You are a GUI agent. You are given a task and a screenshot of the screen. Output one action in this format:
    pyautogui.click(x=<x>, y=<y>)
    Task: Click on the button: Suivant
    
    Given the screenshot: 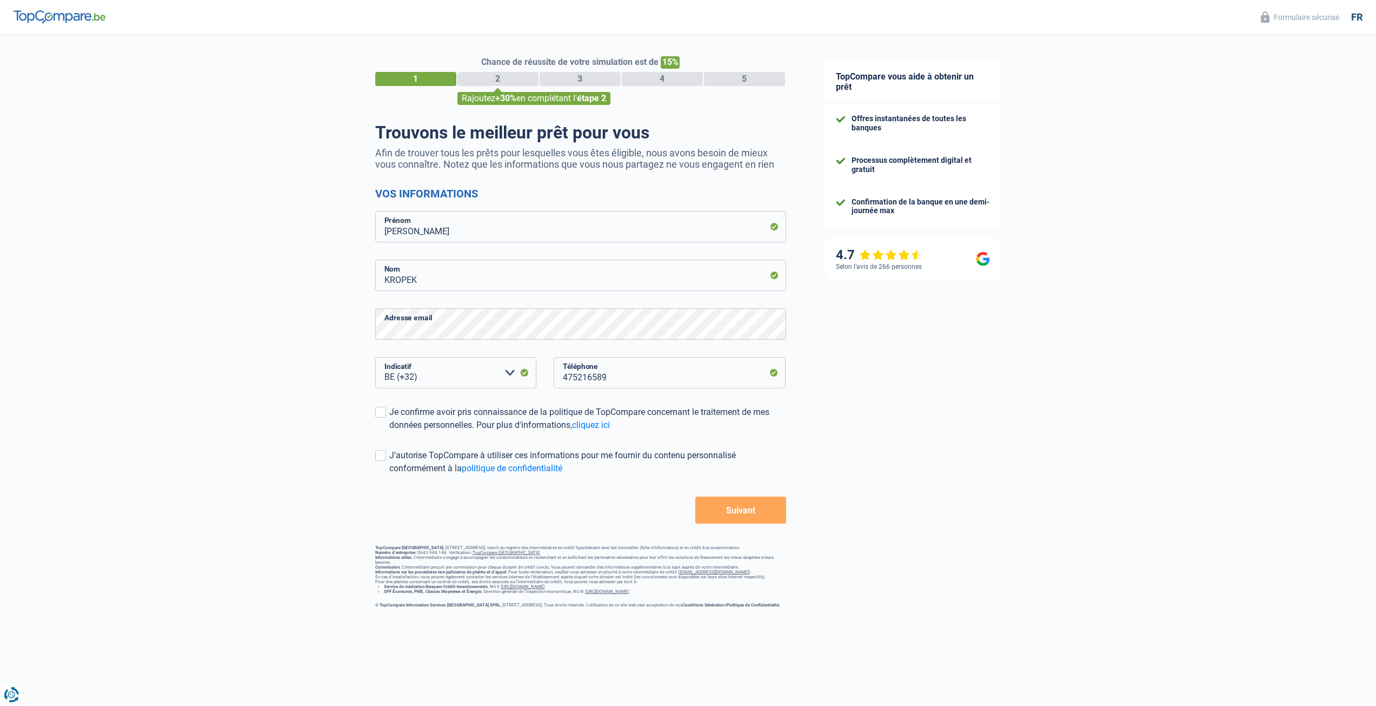 What is the action you would take?
    pyautogui.click(x=740, y=510)
    